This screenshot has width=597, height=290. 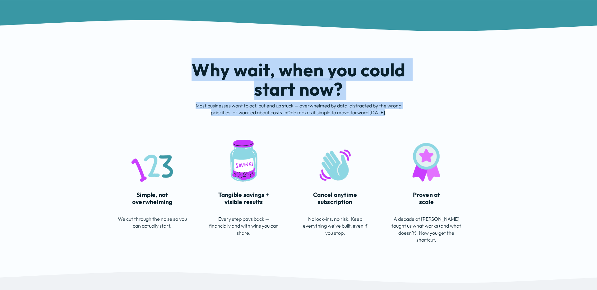 I want to click on h2: Why wait, when you could start now?, so click(x=298, y=80).